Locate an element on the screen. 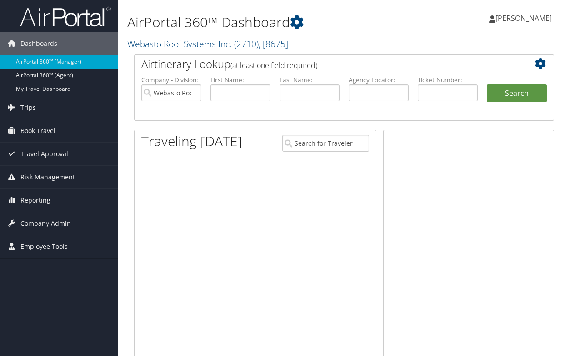  span: Dashboards is located at coordinates (39, 44).